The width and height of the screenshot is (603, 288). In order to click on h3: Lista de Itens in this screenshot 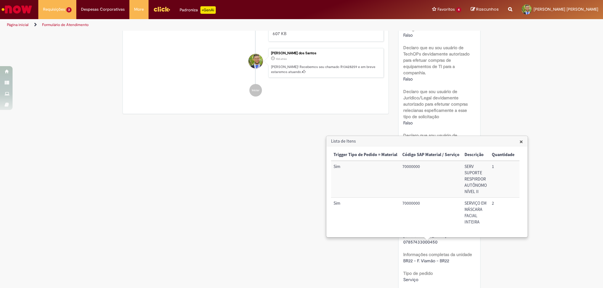, I will do `click(427, 142)`.